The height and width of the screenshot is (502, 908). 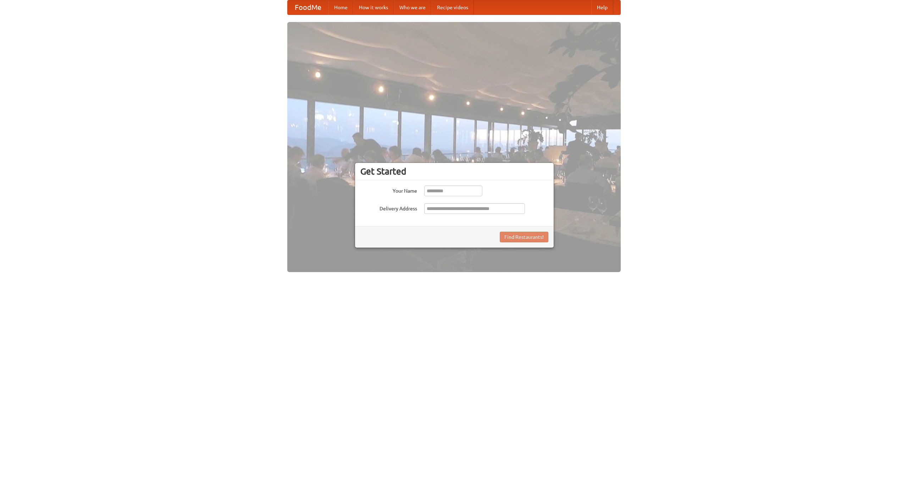 What do you see at coordinates (454, 171) in the screenshot?
I see `h3: Get Started` at bounding box center [454, 171].